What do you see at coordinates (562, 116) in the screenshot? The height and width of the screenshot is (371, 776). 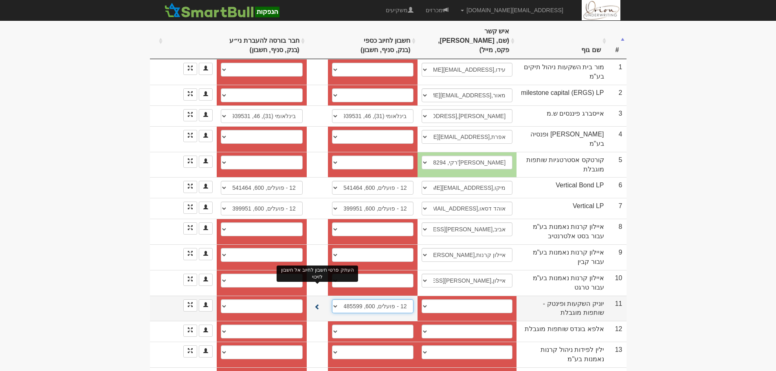 I see `td: אייסברג פיננסים ש.מ` at bounding box center [562, 116].